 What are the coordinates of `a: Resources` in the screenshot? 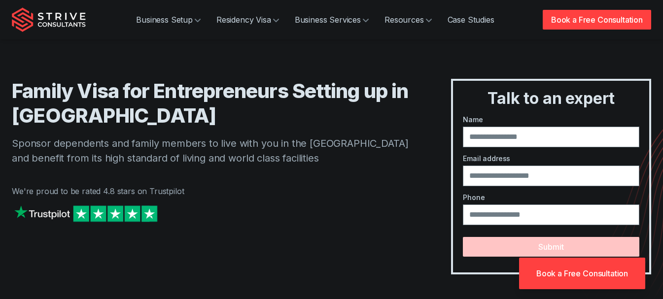 It's located at (408, 20).